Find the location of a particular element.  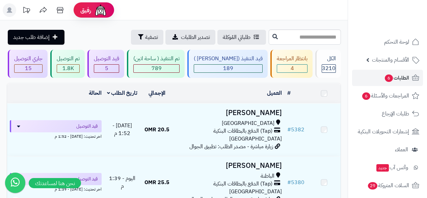

a: العميل is located at coordinates (275, 93).